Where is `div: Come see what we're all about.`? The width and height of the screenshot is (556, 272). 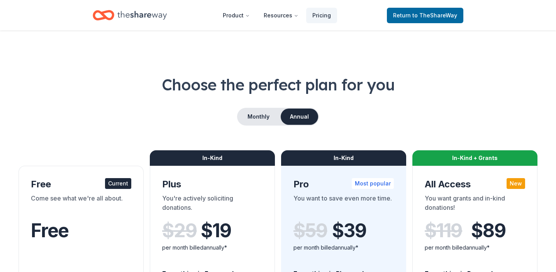 div: Come see what we're all about. is located at coordinates (81, 204).